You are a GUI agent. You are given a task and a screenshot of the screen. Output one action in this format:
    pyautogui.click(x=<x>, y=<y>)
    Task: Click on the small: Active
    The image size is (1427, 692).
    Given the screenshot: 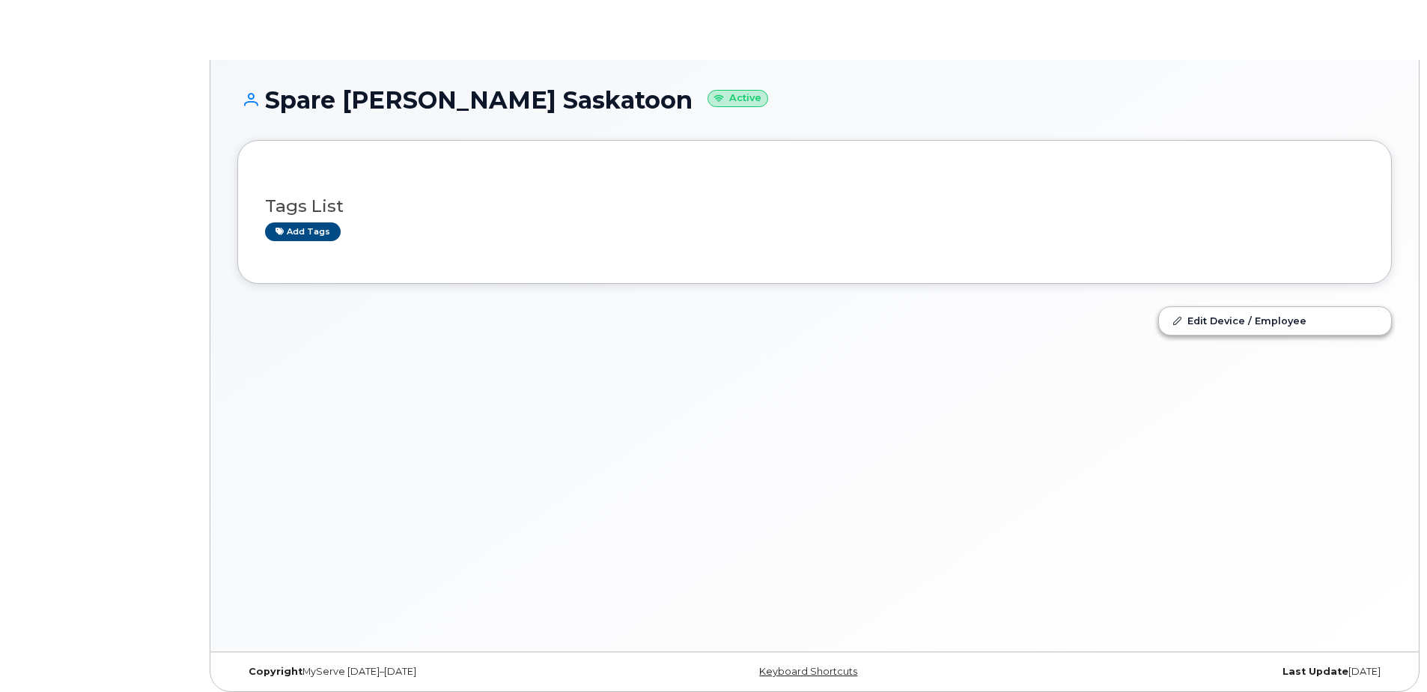 What is the action you would take?
    pyautogui.click(x=738, y=98)
    